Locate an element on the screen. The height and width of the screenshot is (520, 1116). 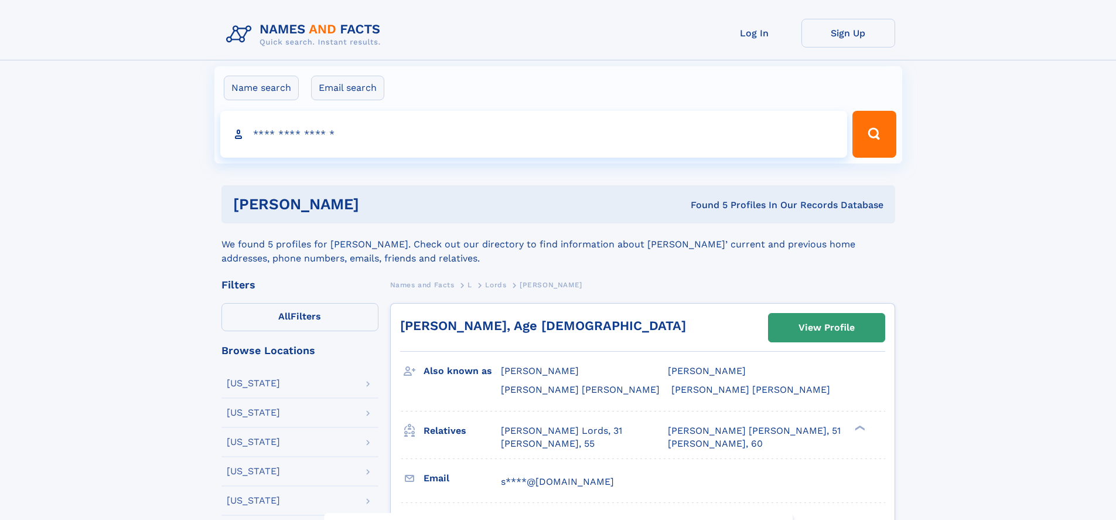
label: Filters is located at coordinates (300, 317).